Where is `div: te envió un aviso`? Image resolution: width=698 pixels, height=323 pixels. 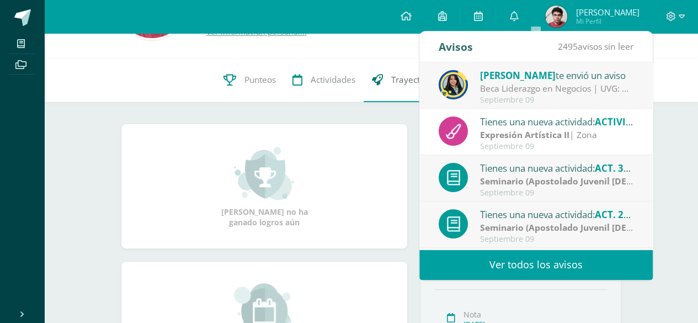 div: te envió un aviso is located at coordinates (557, 75).